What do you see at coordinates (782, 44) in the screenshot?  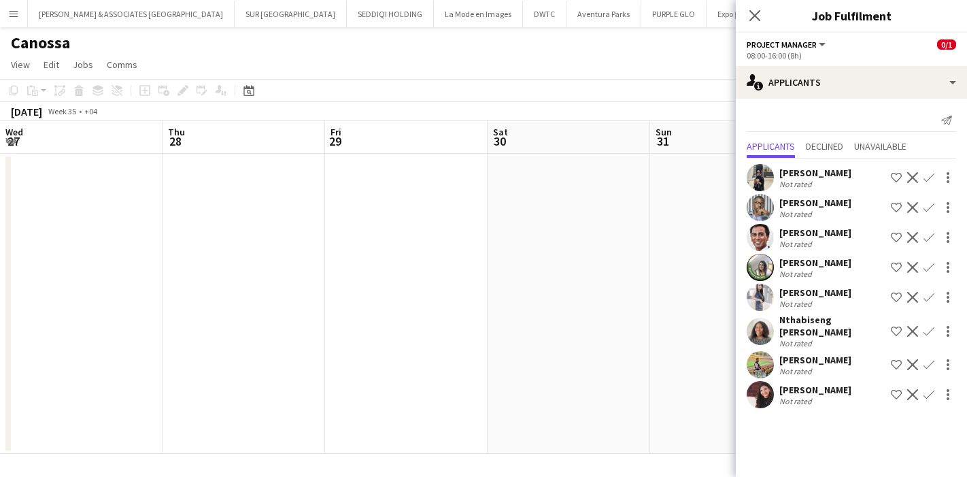 I see `span: Project Manager` at bounding box center [782, 44].